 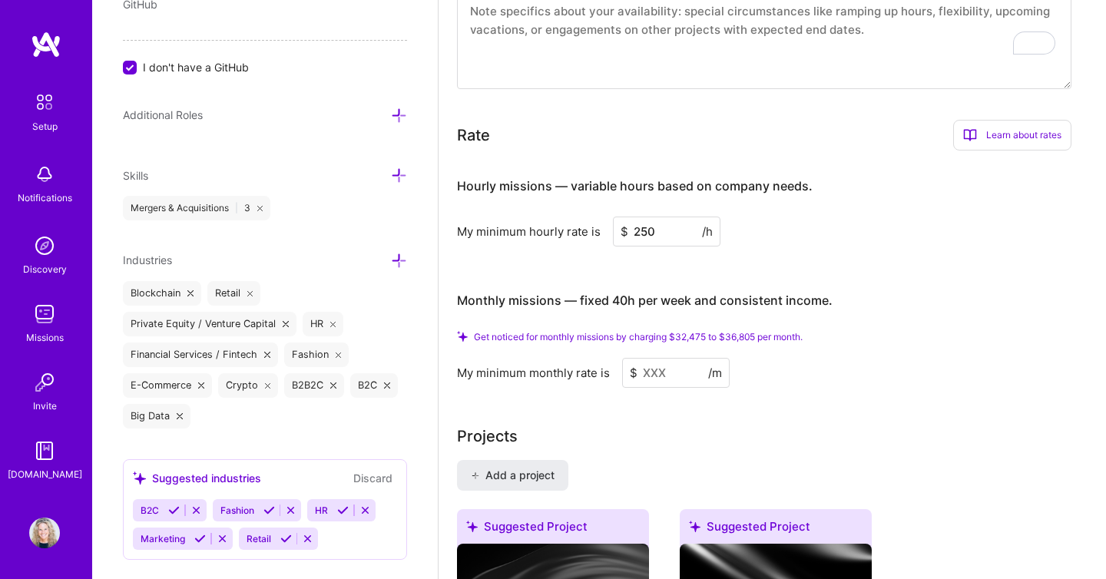 What do you see at coordinates (528, 231) in the screenshot?
I see `div: My minimum hourly rate is` at bounding box center [528, 231].